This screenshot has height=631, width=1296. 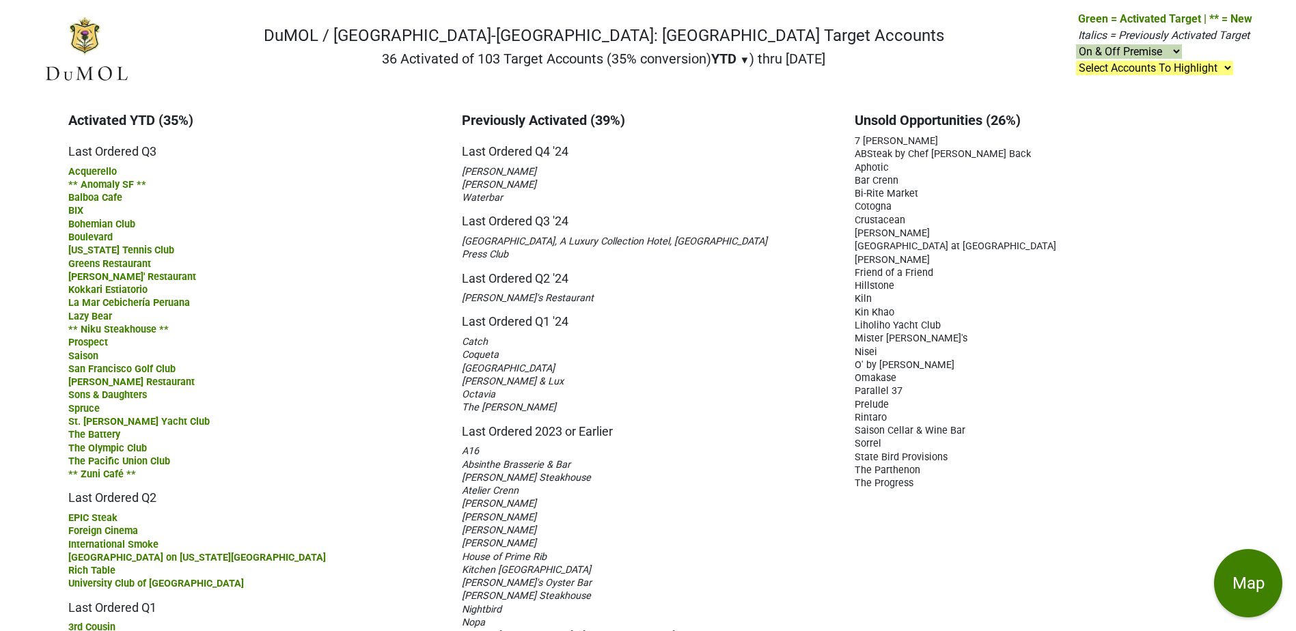 What do you see at coordinates (90, 316) in the screenshot?
I see `span: Lazy Bear` at bounding box center [90, 316].